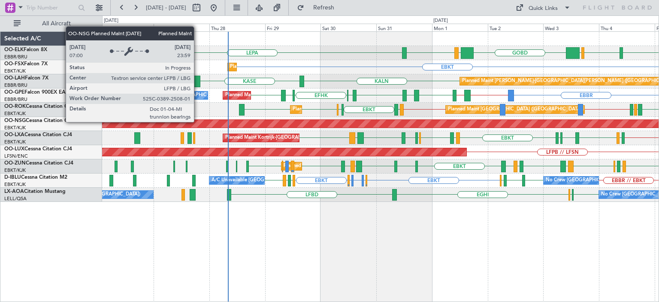  What do you see at coordinates (15, 121) in the screenshot?
I see `span: OO-NSG` at bounding box center [15, 121].